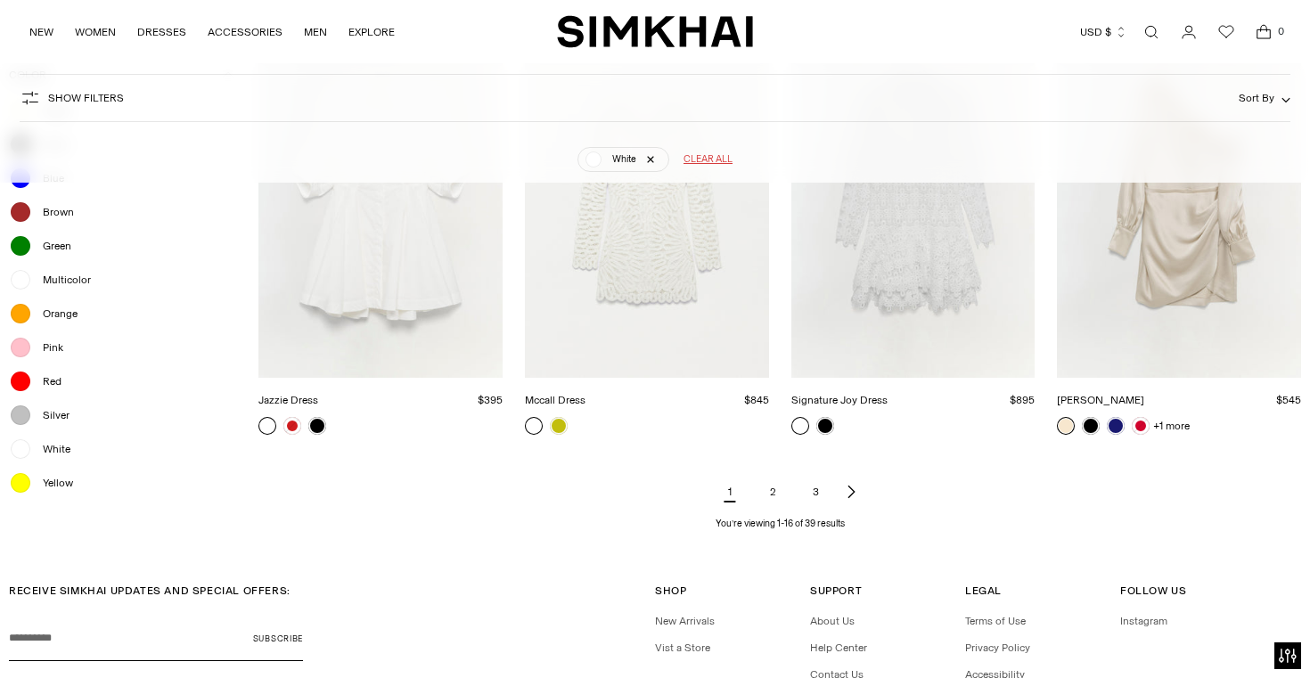 The width and height of the screenshot is (1310, 678). I want to click on span: Show Filters, so click(86, 98).